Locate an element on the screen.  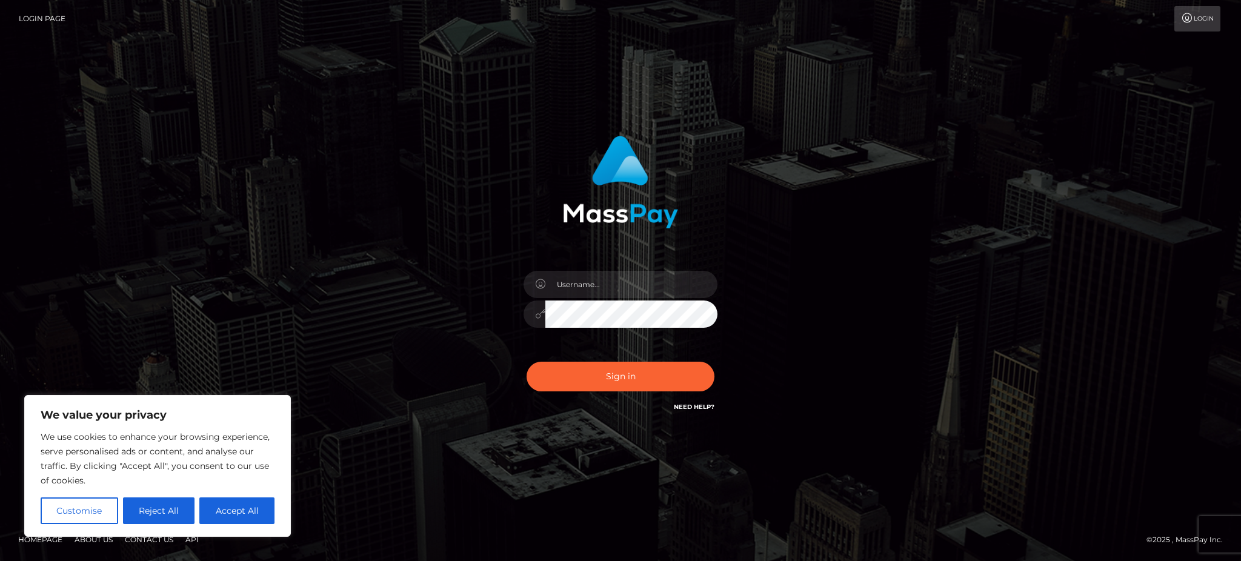
a: Login is located at coordinates (1198, 19).